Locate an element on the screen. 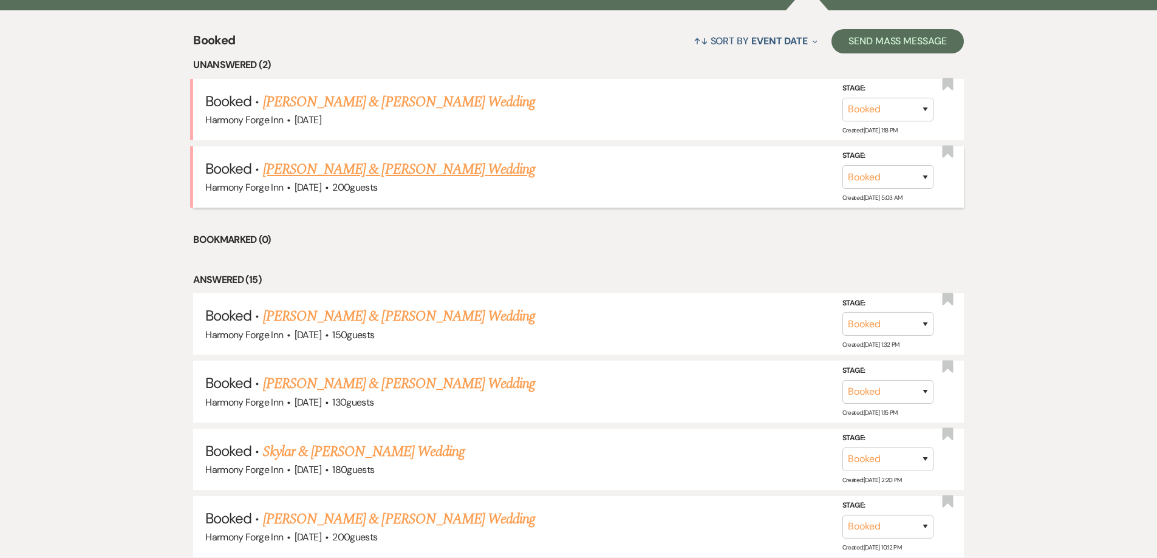 The width and height of the screenshot is (1157, 558). span: 180 guests is located at coordinates (353, 470).